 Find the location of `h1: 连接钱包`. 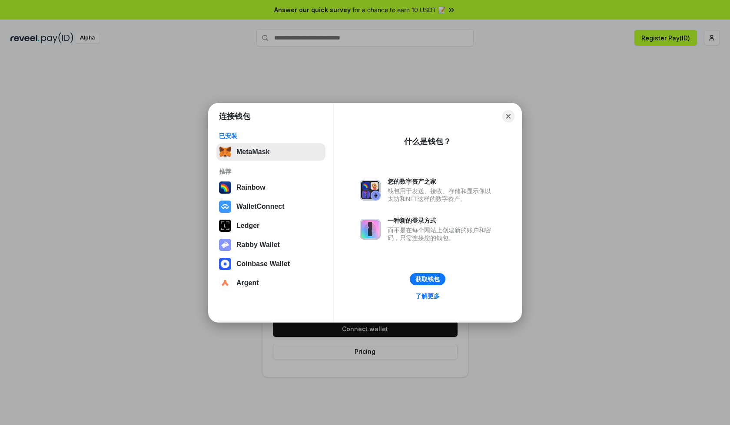

h1: 连接钱包 is located at coordinates (235, 116).